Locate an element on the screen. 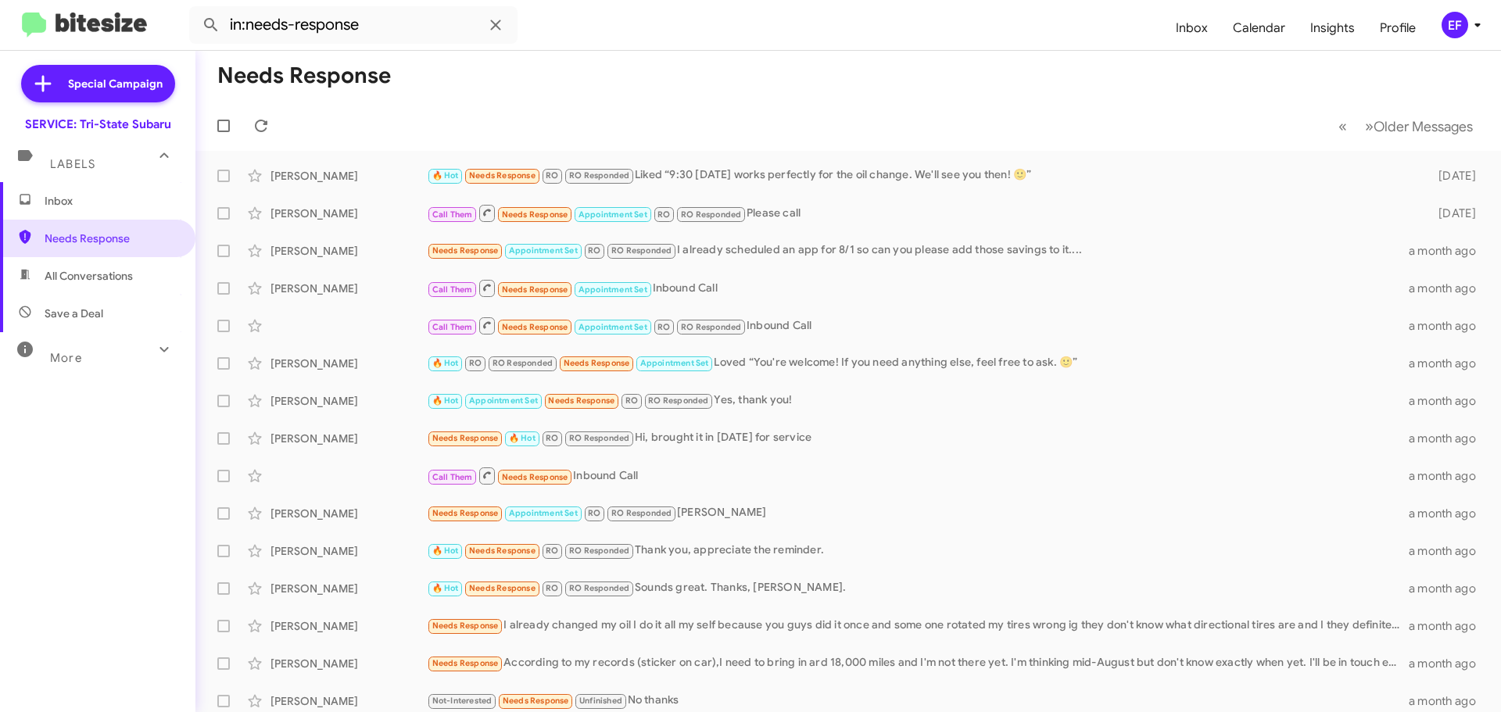  a: Special Campaign is located at coordinates (98, 84).